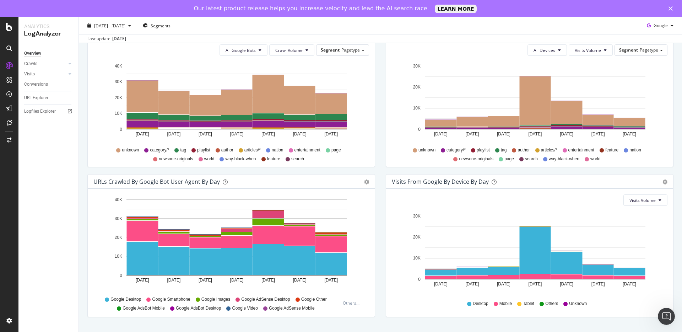 The width and height of the screenshot is (682, 332). I want to click on div: Conversions, so click(36, 84).